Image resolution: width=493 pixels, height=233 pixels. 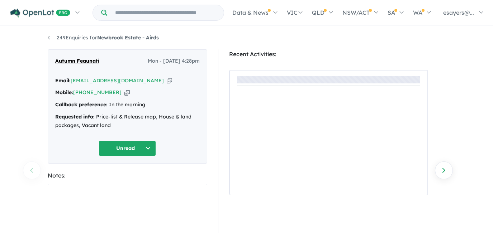 I want to click on a: 249Enquiries forNewbrook Estate - Airds, so click(x=103, y=38).